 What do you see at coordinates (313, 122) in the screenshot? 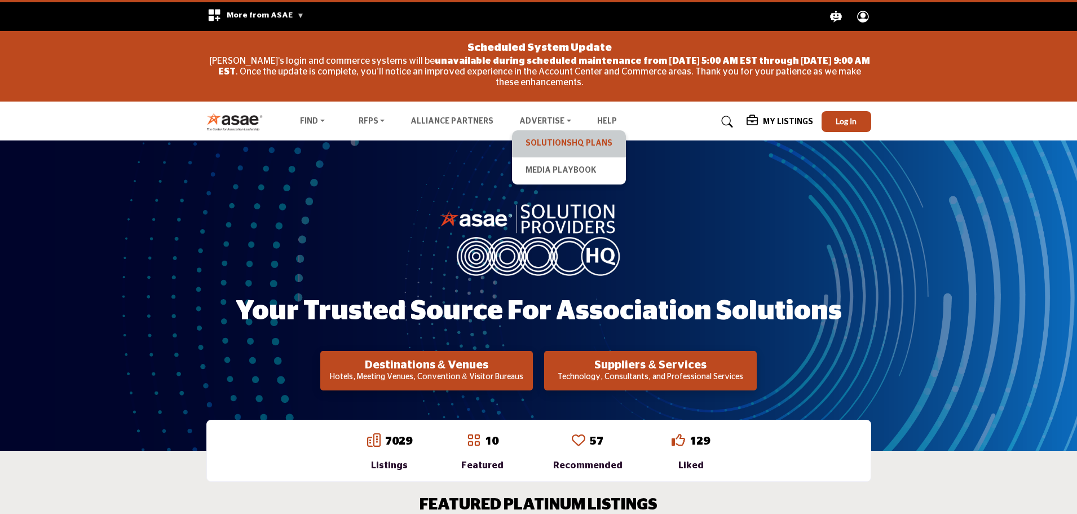
I see `a: Find` at bounding box center [313, 122].